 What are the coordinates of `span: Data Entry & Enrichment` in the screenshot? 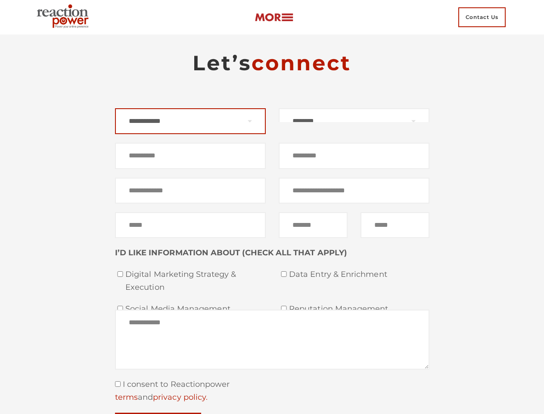 It's located at (360, 275).